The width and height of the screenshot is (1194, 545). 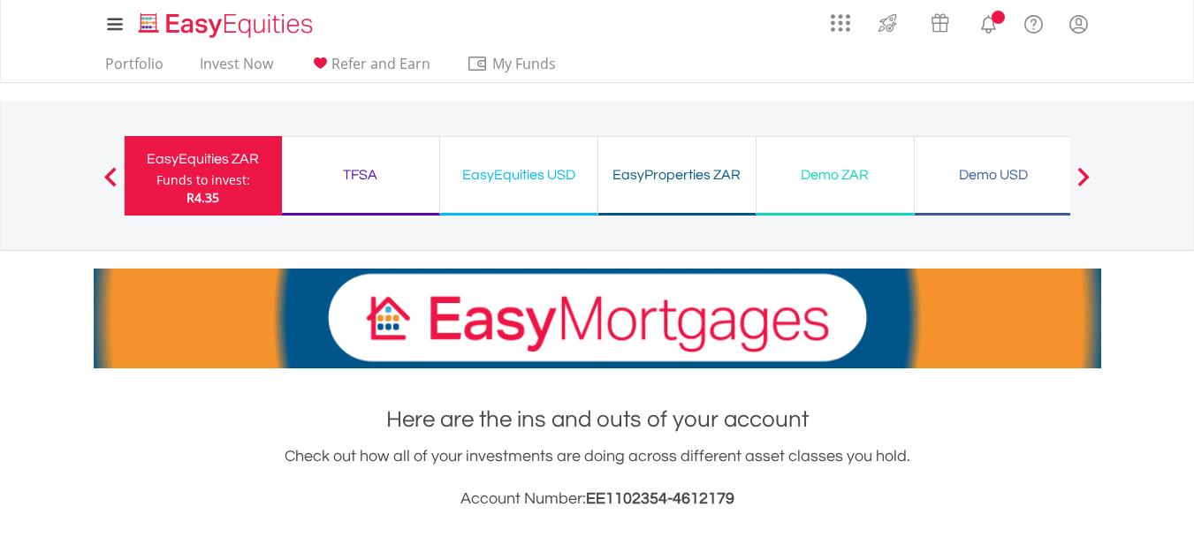 What do you see at coordinates (236, 68) in the screenshot?
I see `a: Invest Now` at bounding box center [236, 68].